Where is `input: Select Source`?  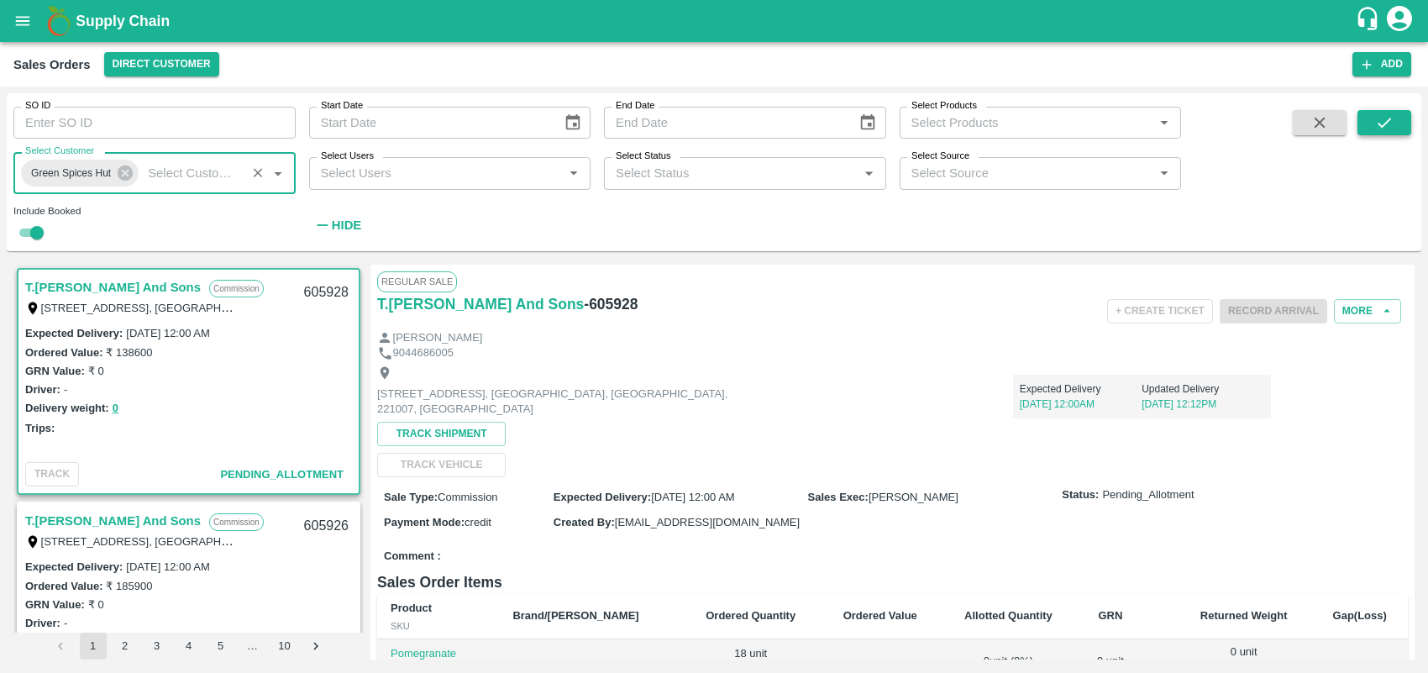
input: Select Source is located at coordinates (1026, 173).